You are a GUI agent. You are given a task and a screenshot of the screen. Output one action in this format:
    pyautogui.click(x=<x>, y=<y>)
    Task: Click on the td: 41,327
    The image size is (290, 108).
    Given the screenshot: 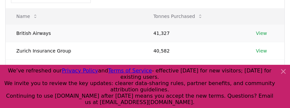 What is the action you would take?
    pyautogui.click(x=194, y=33)
    